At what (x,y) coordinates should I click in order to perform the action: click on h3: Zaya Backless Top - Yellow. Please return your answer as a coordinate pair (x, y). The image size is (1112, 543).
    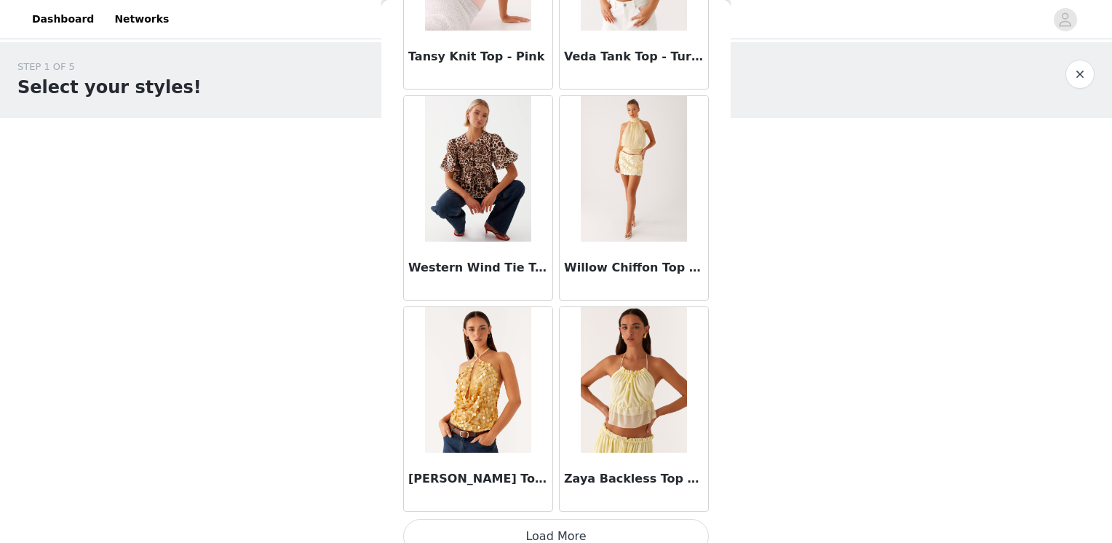
    Looking at the image, I should click on (634, 479).